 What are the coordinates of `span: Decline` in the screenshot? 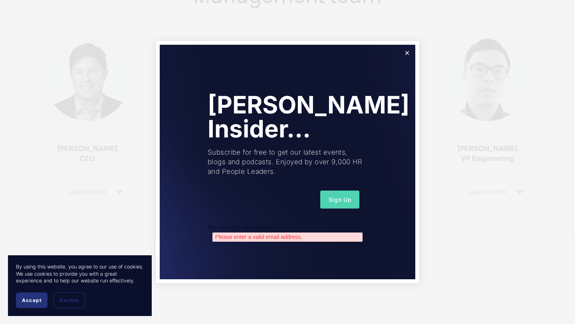 It's located at (69, 300).